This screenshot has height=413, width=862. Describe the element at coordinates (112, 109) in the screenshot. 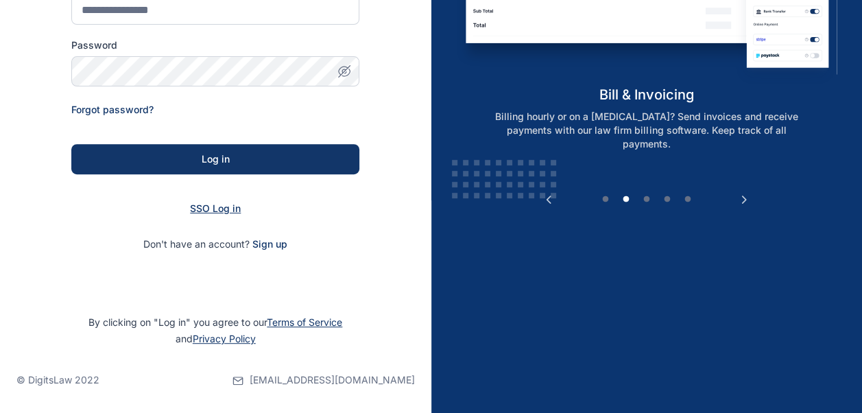

I see `span: Forgot password?` at that location.